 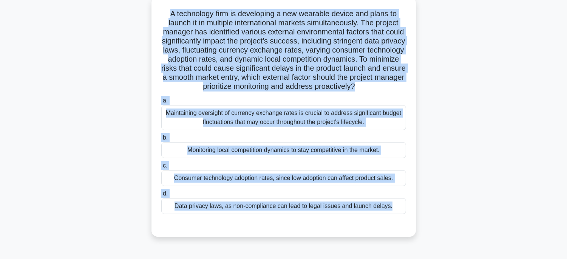 What do you see at coordinates (284, 150) in the screenshot?
I see `div: Monitoring local competition dynamics to stay competitive in the market.` at bounding box center [284, 150].